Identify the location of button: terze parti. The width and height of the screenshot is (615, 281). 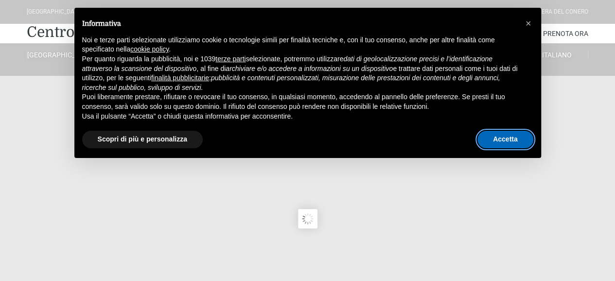
(231, 59).